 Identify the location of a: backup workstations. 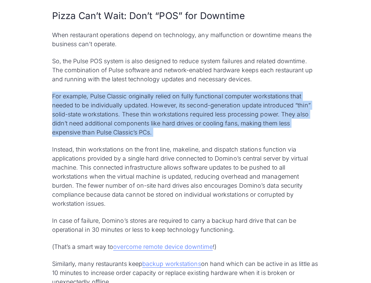
(172, 264).